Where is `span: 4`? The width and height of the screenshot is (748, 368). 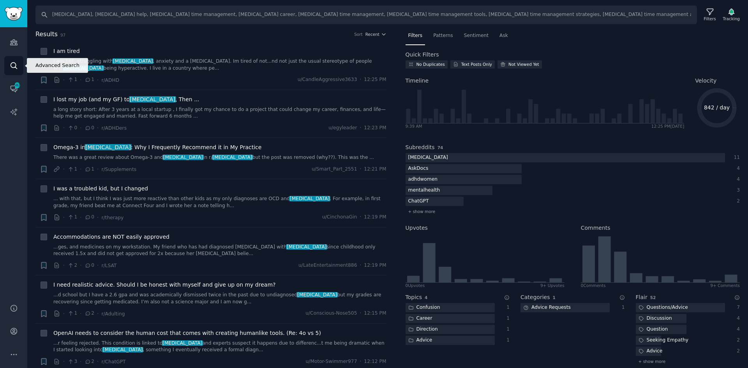
span: 4 is located at coordinates (426, 298).